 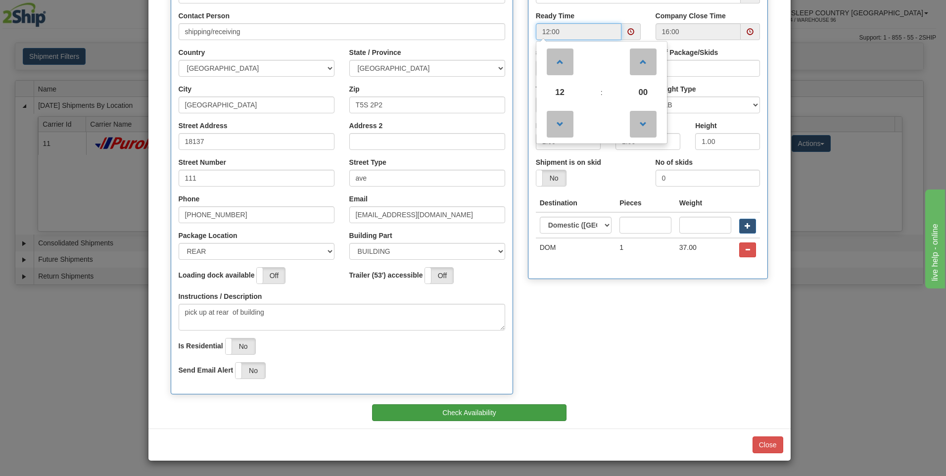 I want to click on span: Pick Minute, so click(x=644, y=93).